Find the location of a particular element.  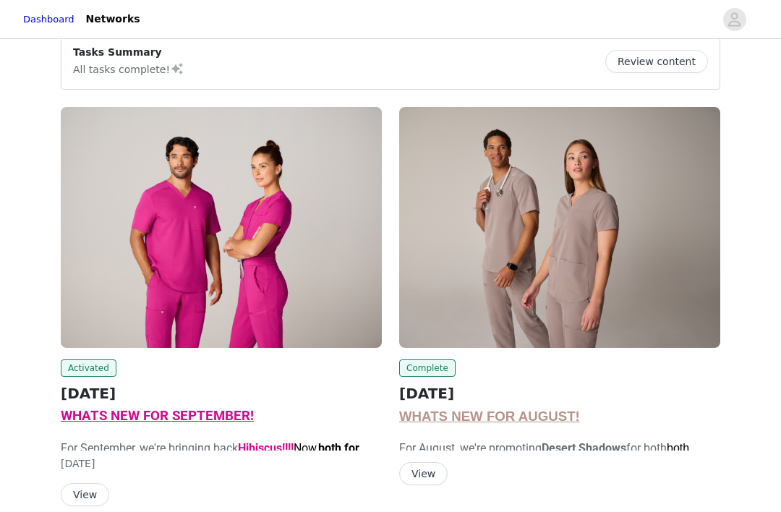

span: Activated is located at coordinates (88, 368).